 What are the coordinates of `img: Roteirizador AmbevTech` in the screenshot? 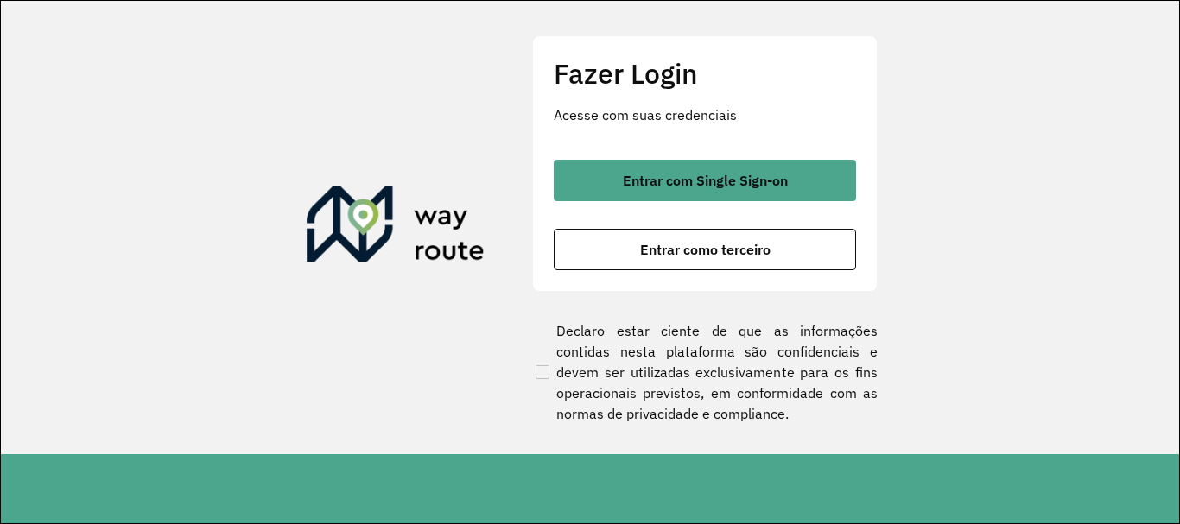 It's located at (396, 228).